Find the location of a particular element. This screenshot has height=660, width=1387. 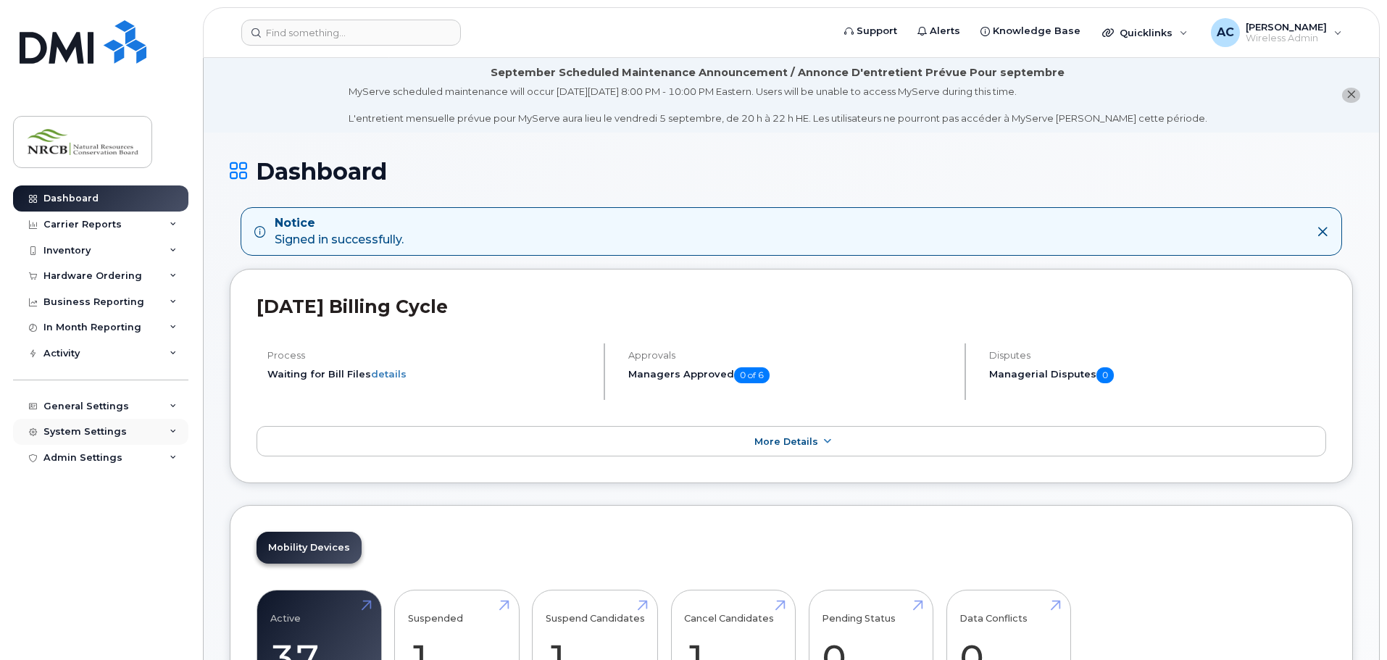

h4: Approvals is located at coordinates (790, 355).